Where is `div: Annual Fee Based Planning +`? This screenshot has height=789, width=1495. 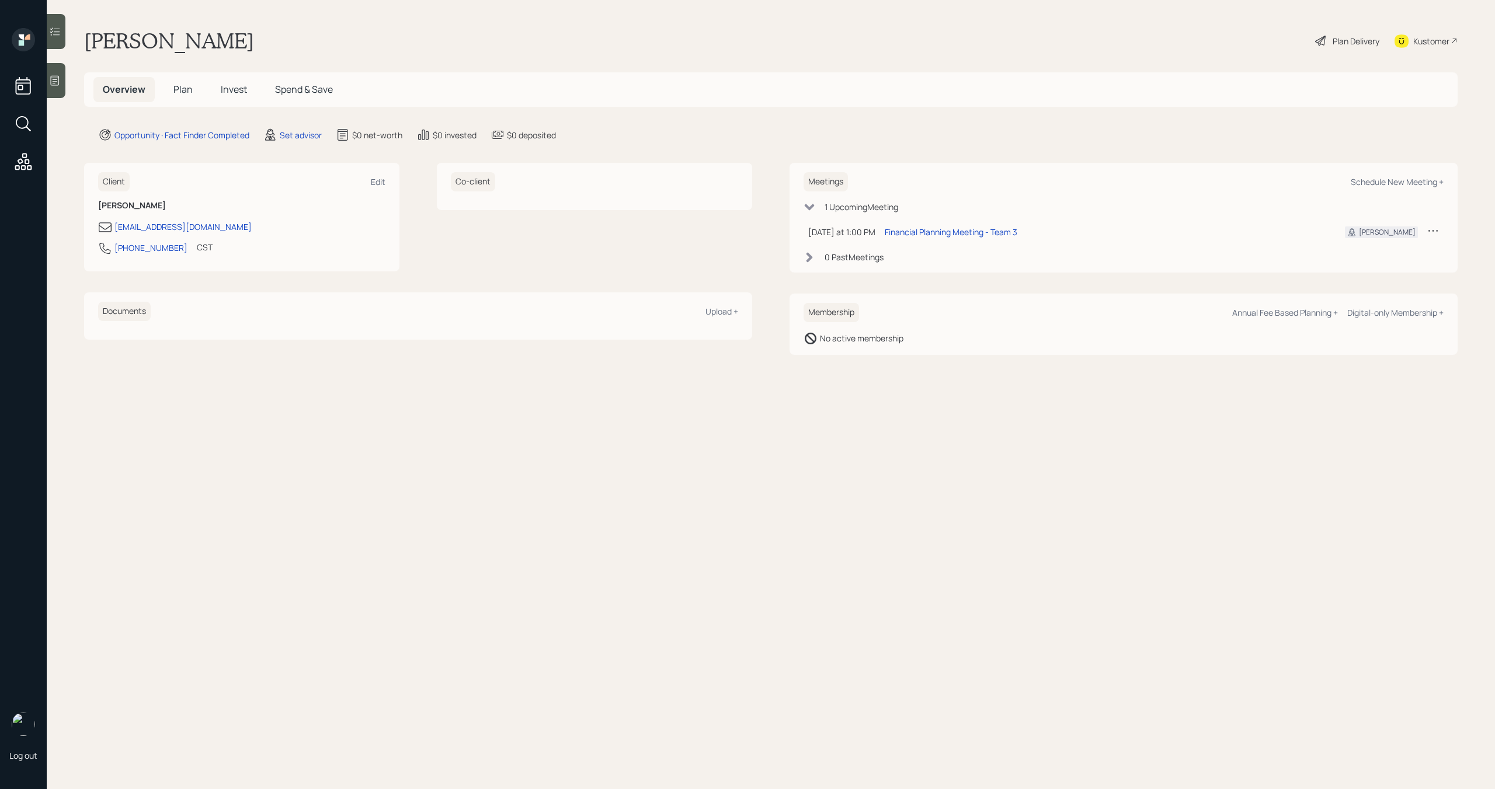 div: Annual Fee Based Planning + is located at coordinates (1285, 312).